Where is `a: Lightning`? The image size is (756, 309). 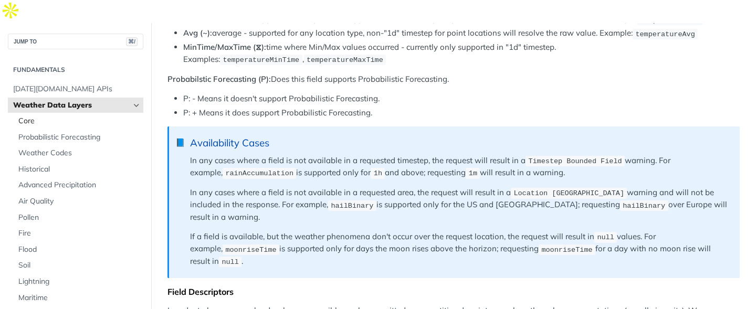
a: Lightning is located at coordinates (78, 282).